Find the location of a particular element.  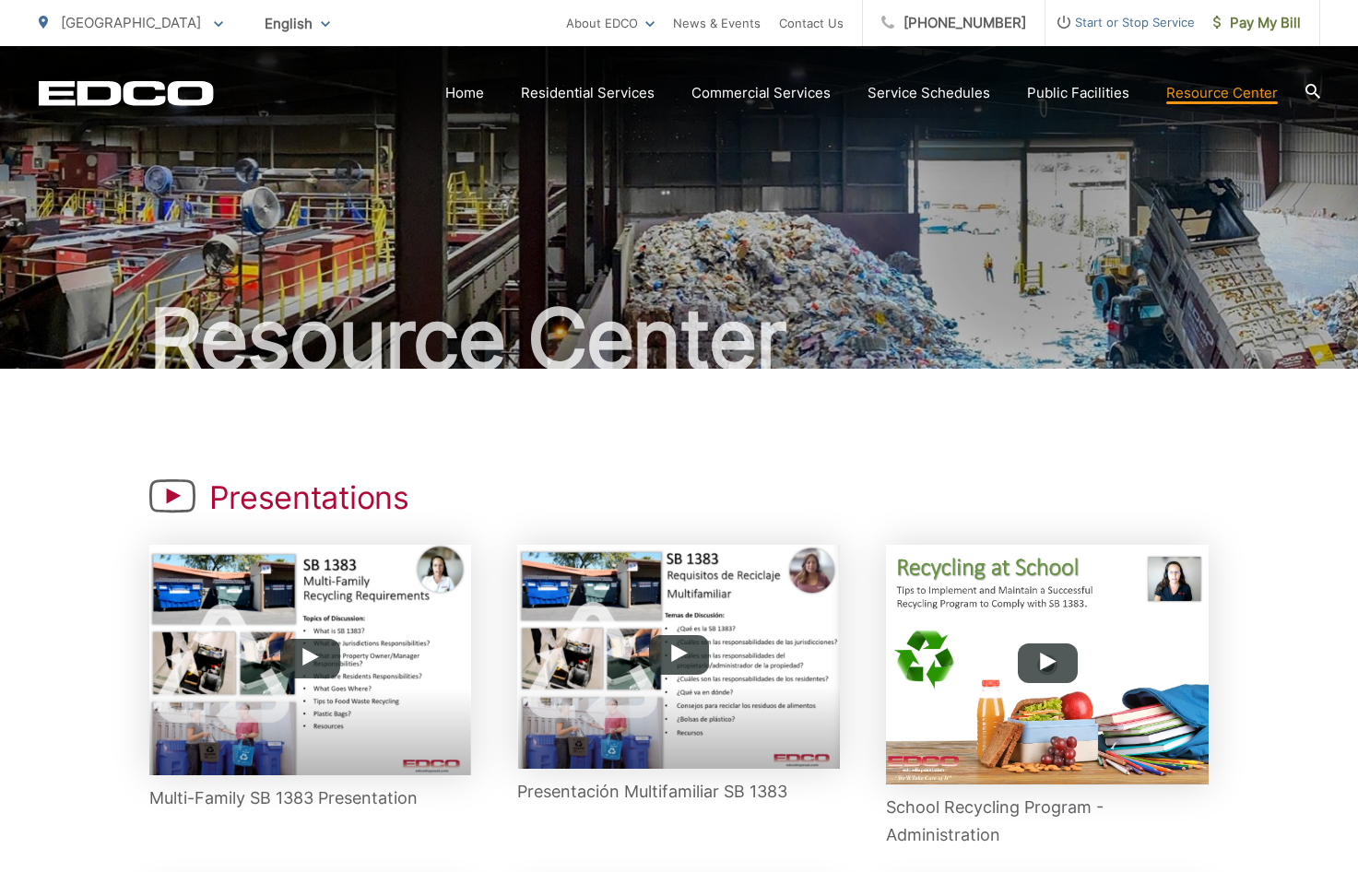

p: Presentación Multifamiliar SB 1383 is located at coordinates (678, 792).